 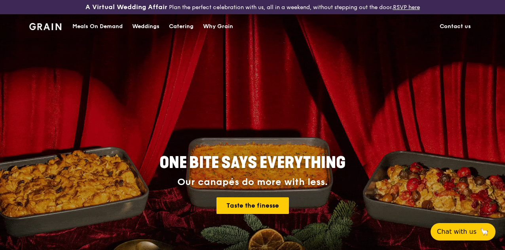 What do you see at coordinates (218, 27) in the screenshot?
I see `div: Why Grain` at bounding box center [218, 27].